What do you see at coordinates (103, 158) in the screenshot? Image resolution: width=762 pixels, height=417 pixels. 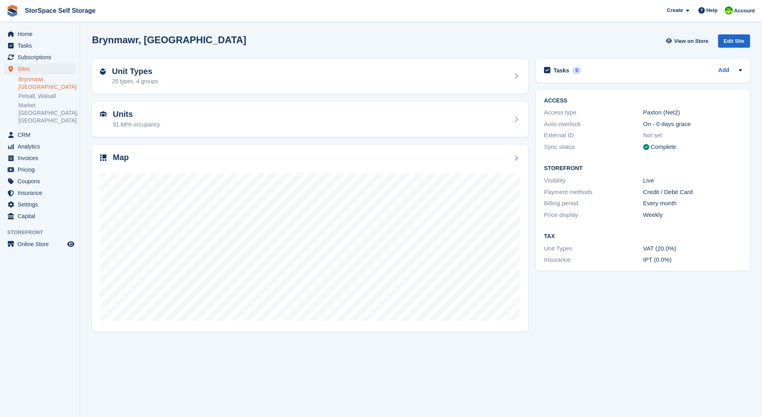 I see `img: map-icn-33ee37083ee616e46c38cad1a60f524a97daa1e2b2c8c0bc3eb3415660979fc1.svg` at bounding box center [103, 158].